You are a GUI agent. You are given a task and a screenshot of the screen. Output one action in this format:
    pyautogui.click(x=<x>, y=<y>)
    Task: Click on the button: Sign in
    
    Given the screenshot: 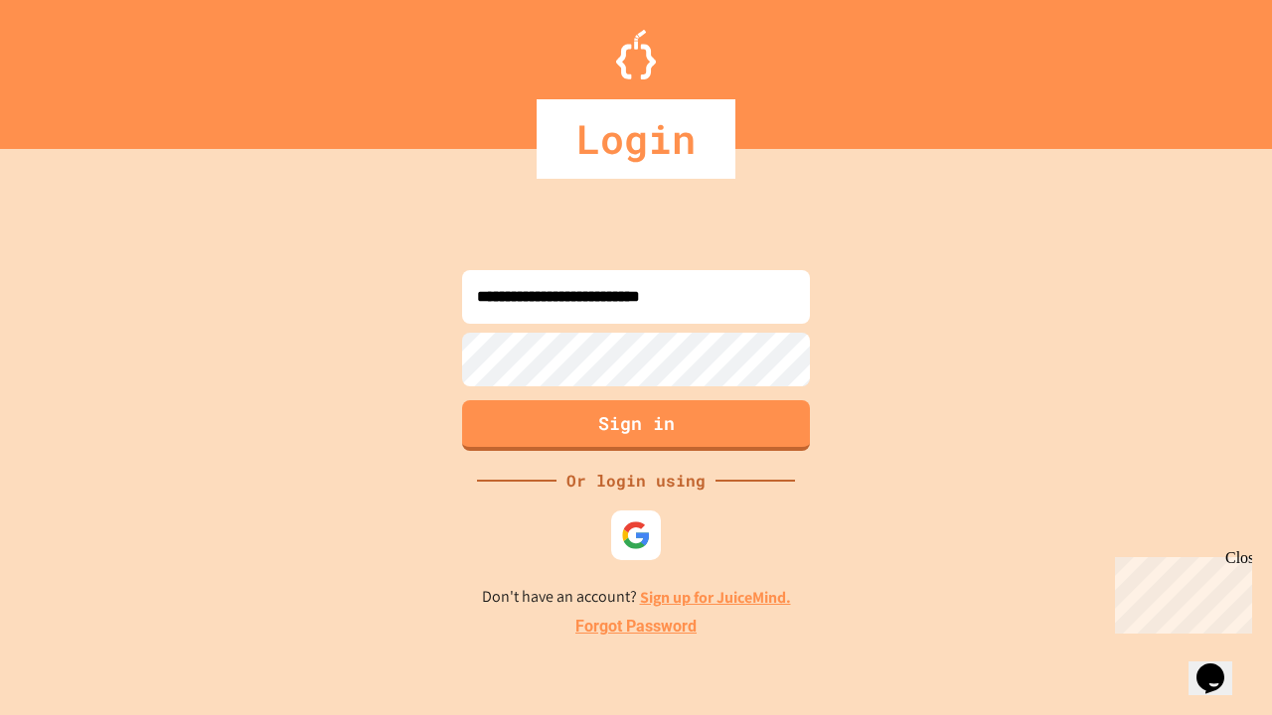 What is the action you would take?
    pyautogui.click(x=636, y=425)
    